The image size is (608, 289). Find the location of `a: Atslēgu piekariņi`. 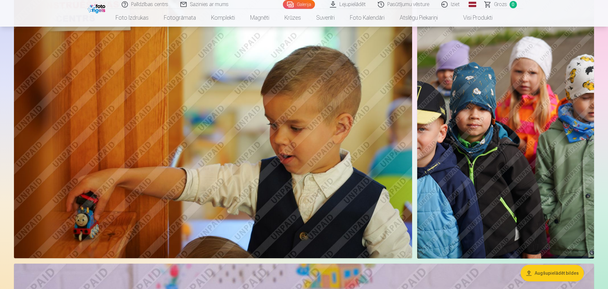

a: Atslēgu piekariņi is located at coordinates (419, 18).